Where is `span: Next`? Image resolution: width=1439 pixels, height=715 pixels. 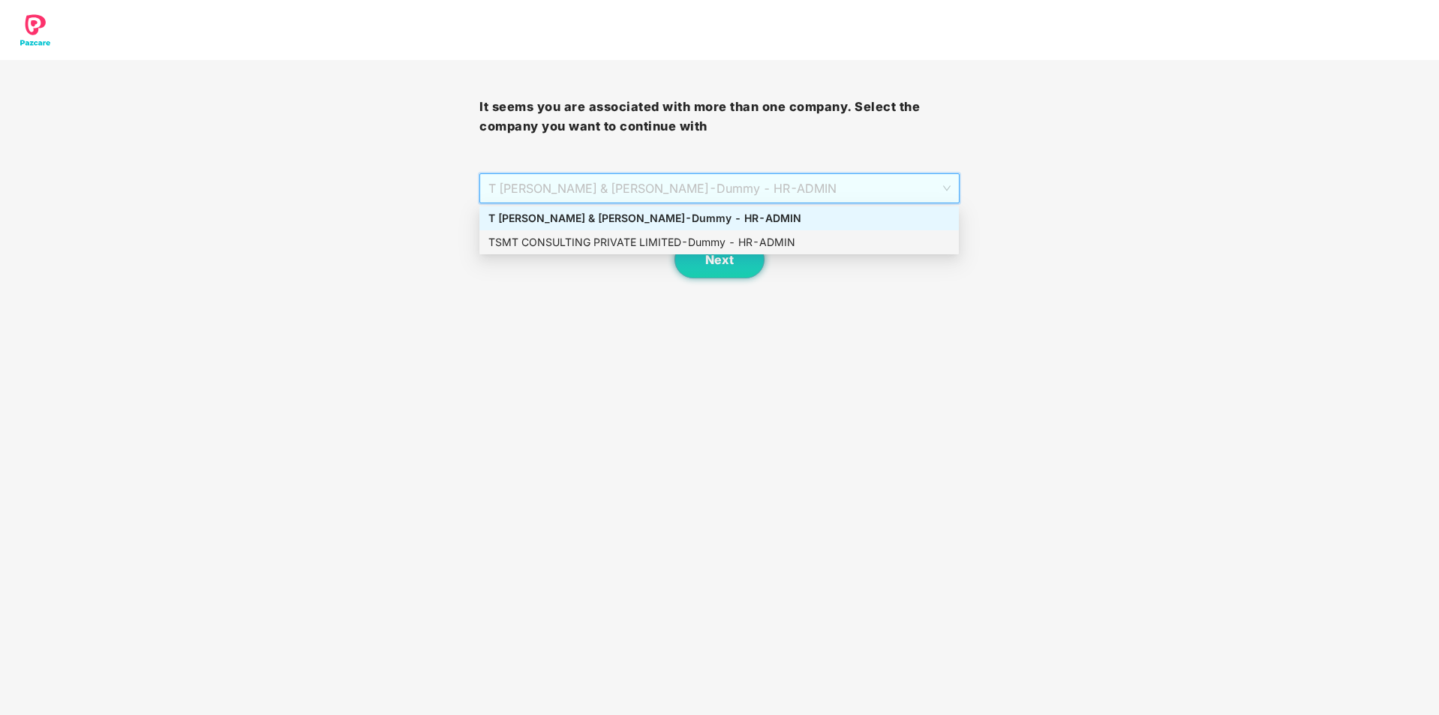
span: Next is located at coordinates (720, 260).